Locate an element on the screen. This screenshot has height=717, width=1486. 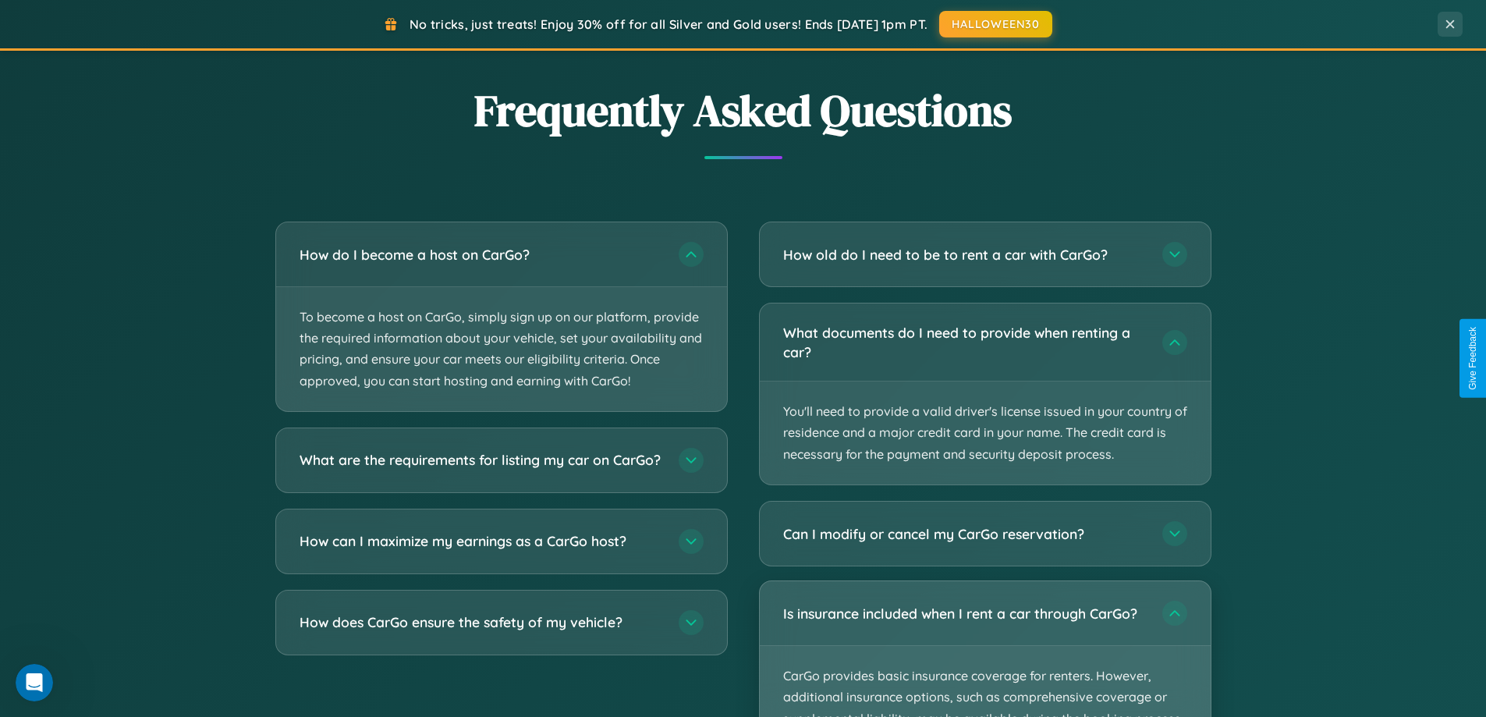
div: Give Feedback is located at coordinates (1473, 358).